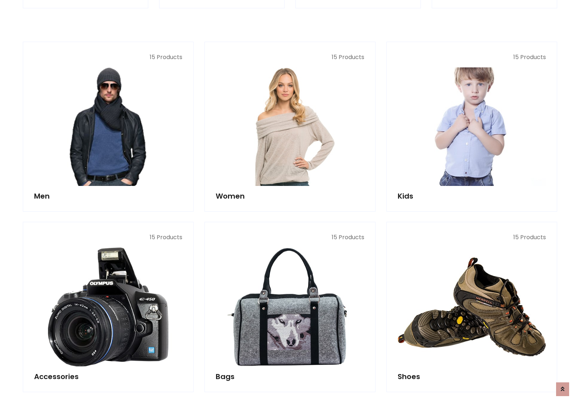  Describe the element at coordinates (108, 377) in the screenshot. I see `h5: Accessories` at that location.